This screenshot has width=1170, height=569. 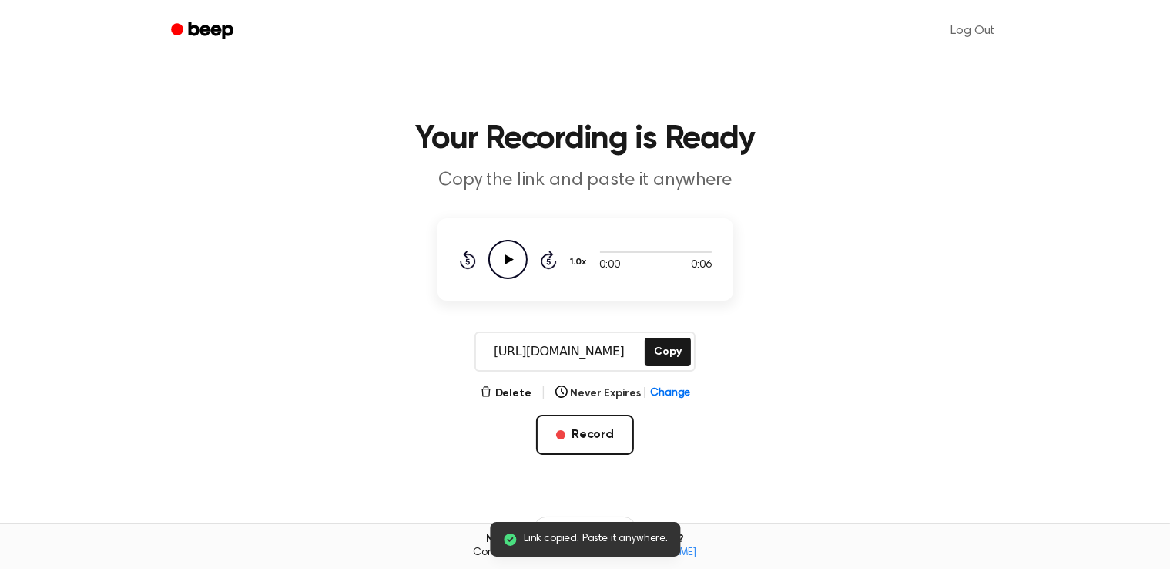 What do you see at coordinates (581, 262) in the screenshot?
I see `button: 1.0x` at bounding box center [581, 262].